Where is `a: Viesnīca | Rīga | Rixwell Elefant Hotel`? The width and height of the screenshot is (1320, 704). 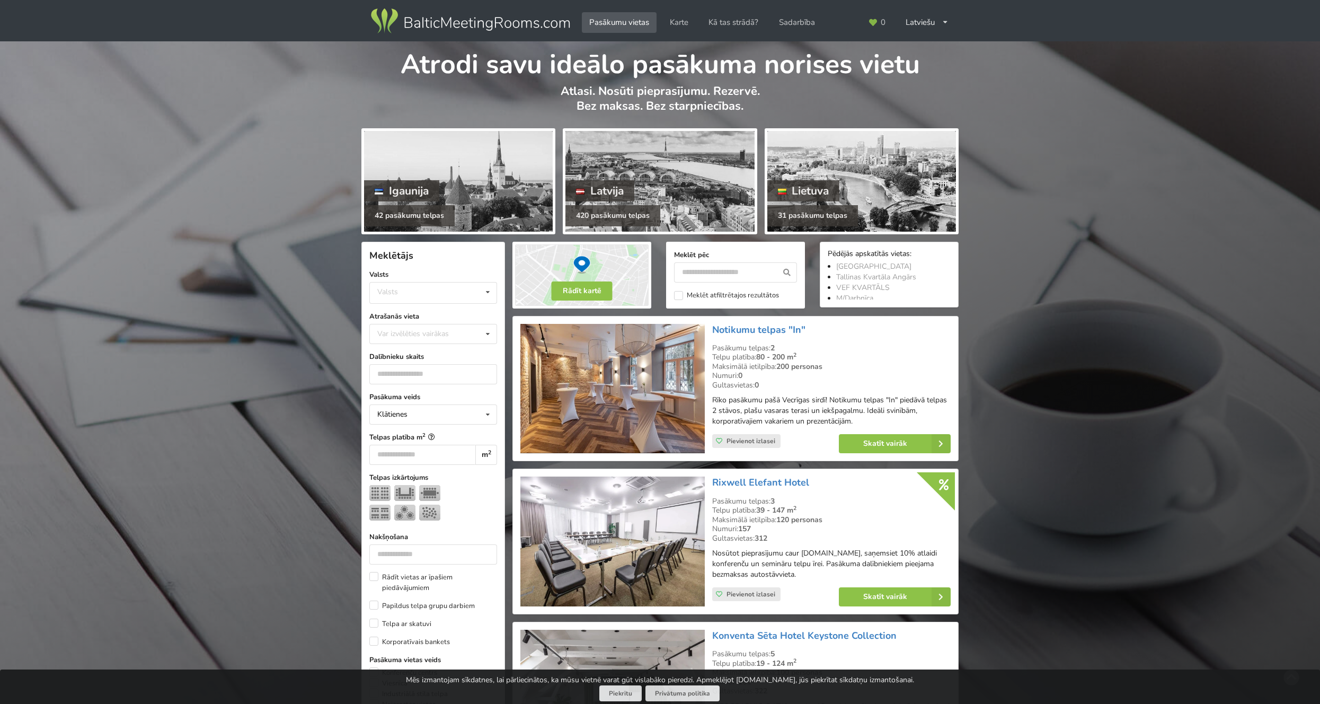 a: Viesnīca | Rīga | Rixwell Elefant Hotel is located at coordinates (612, 541).